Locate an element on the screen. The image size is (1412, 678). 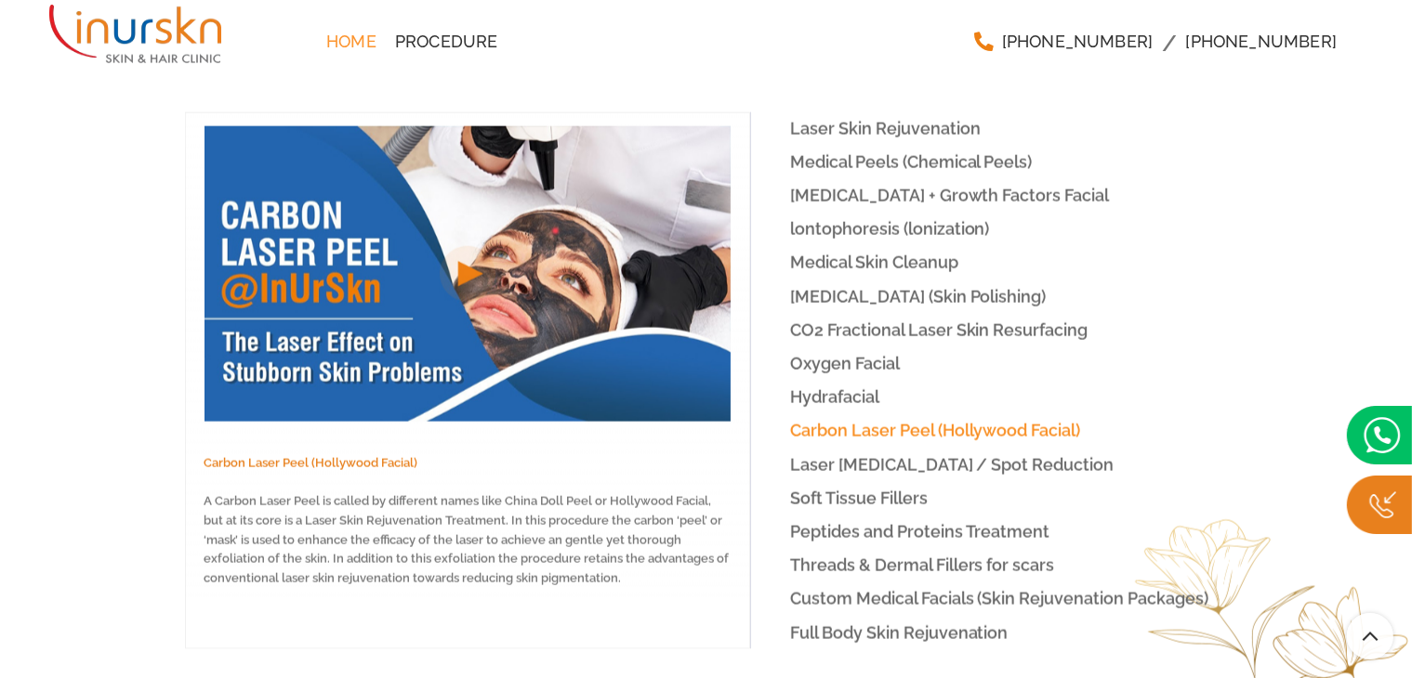
span: Home is located at coordinates (351, 42).